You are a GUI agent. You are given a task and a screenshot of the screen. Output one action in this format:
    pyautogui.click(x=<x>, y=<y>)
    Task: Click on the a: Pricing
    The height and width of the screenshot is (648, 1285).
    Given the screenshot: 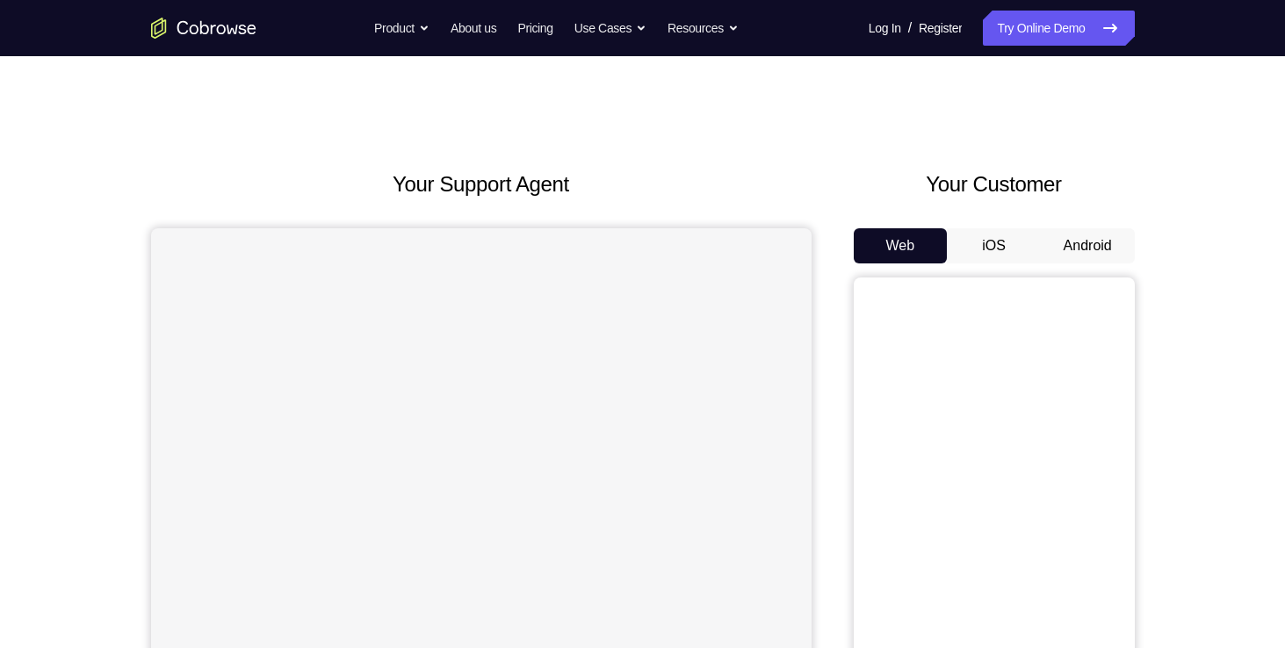 What is the action you would take?
    pyautogui.click(x=535, y=28)
    